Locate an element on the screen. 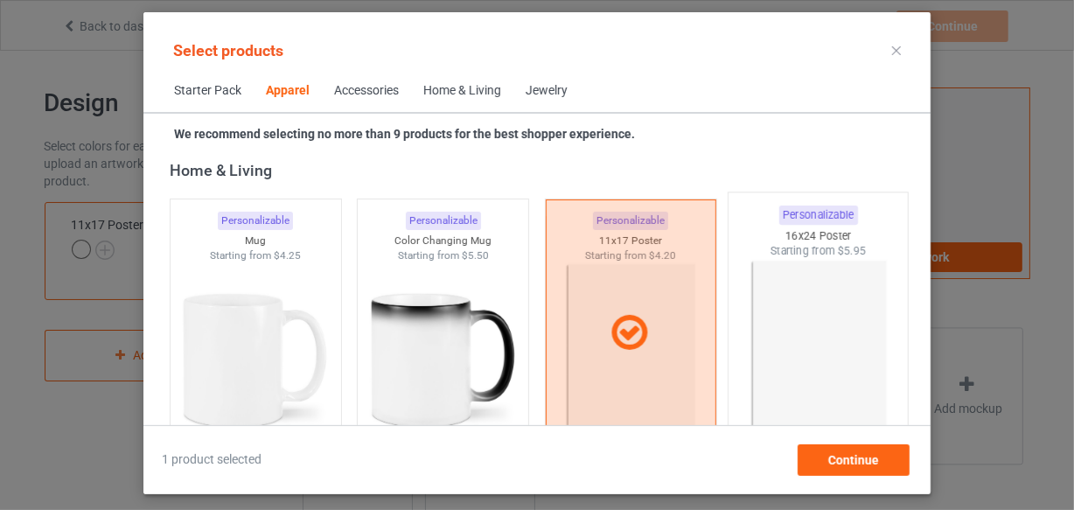  span: Starter Pack is located at coordinates (207, 91).